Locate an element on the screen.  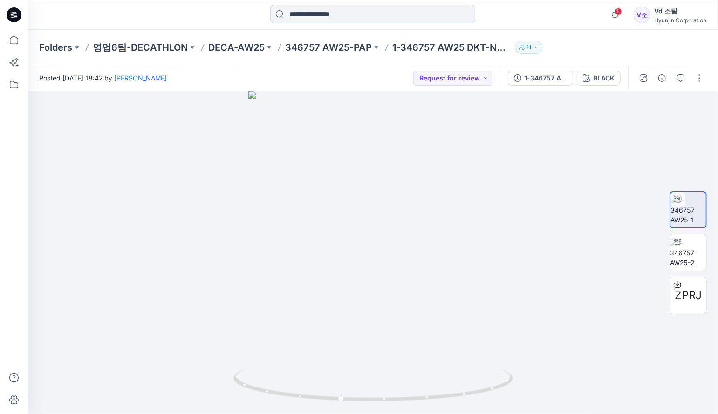
span: ZPRJ is located at coordinates (688, 296).